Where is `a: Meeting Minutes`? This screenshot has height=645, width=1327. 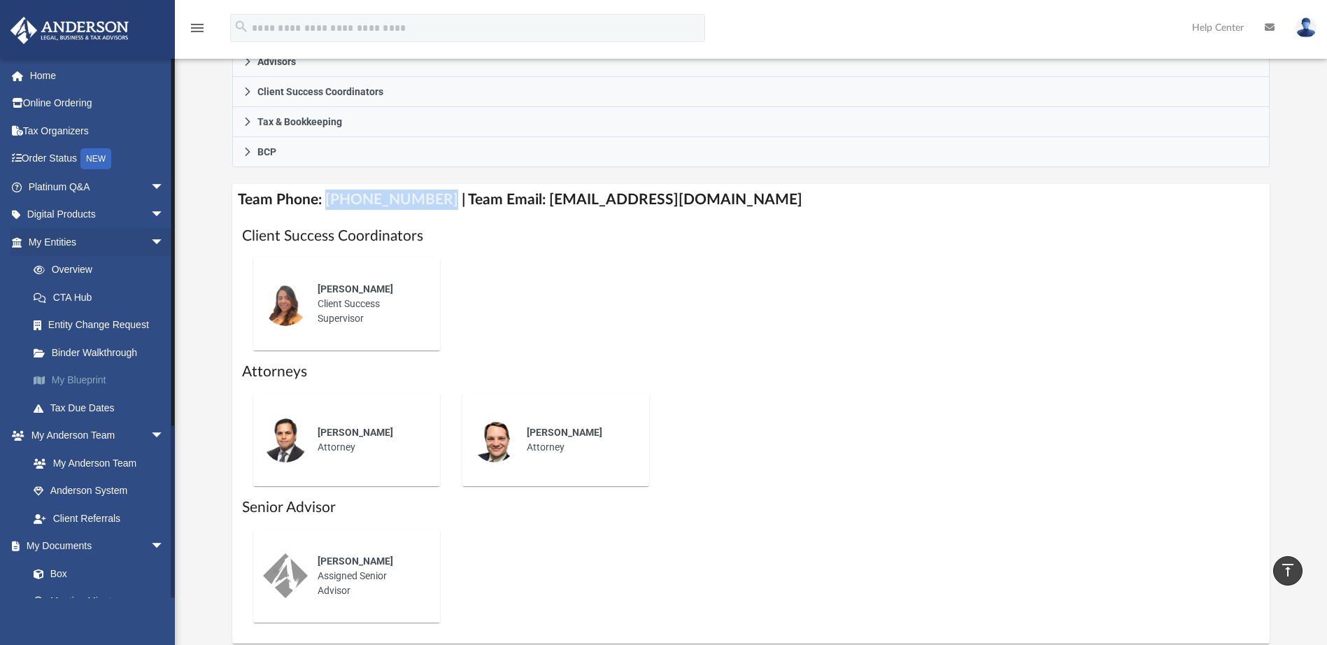 a: Meeting Minutes is located at coordinates (99, 602).